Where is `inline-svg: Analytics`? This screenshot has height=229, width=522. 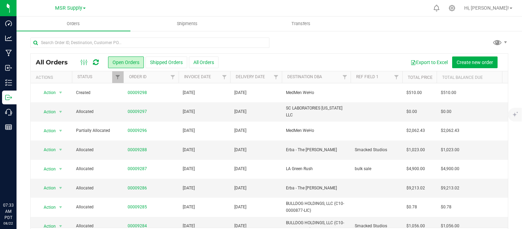 inline-svg: Analytics is located at coordinates (9, 38).